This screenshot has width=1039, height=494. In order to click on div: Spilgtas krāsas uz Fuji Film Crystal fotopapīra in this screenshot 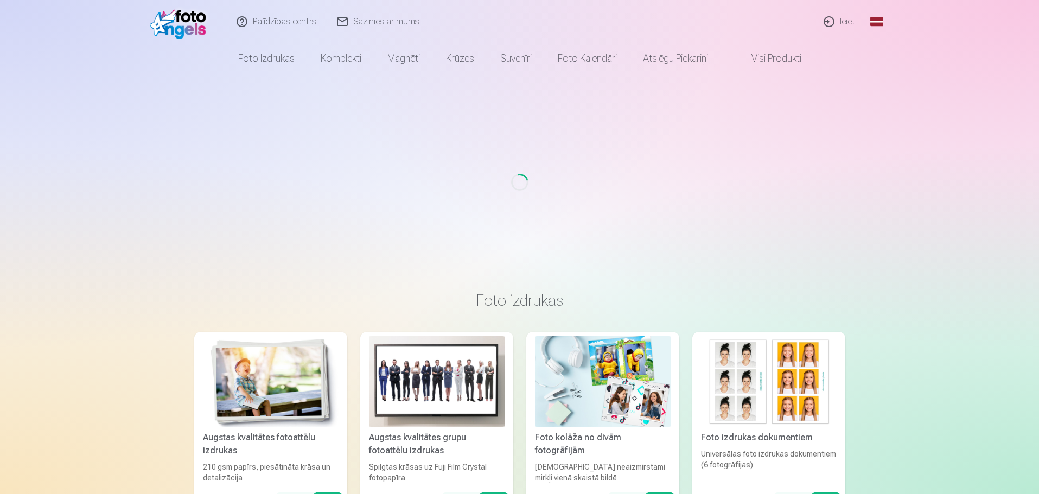, I will do `click(437, 473)`.